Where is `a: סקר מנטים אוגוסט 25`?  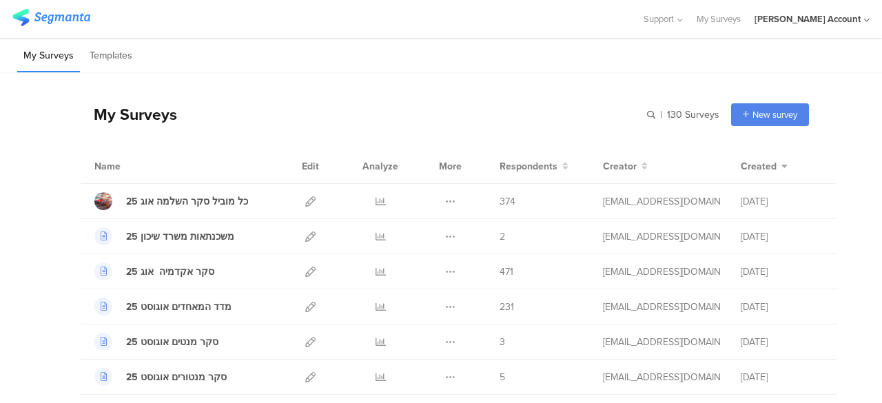 a: סקר מנטים אוגוסט 25 is located at coordinates (156, 342).